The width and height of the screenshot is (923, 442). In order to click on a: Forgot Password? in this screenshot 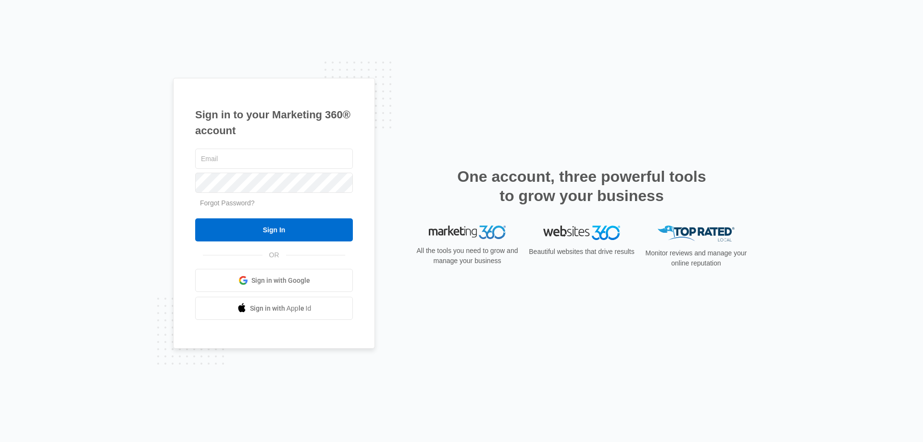, I will do `click(227, 203)`.